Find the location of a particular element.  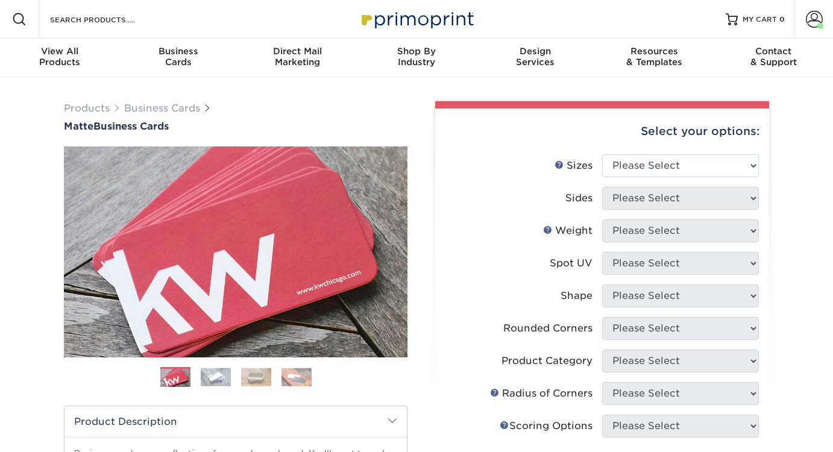

a: Resources& Templates is located at coordinates (654, 58).